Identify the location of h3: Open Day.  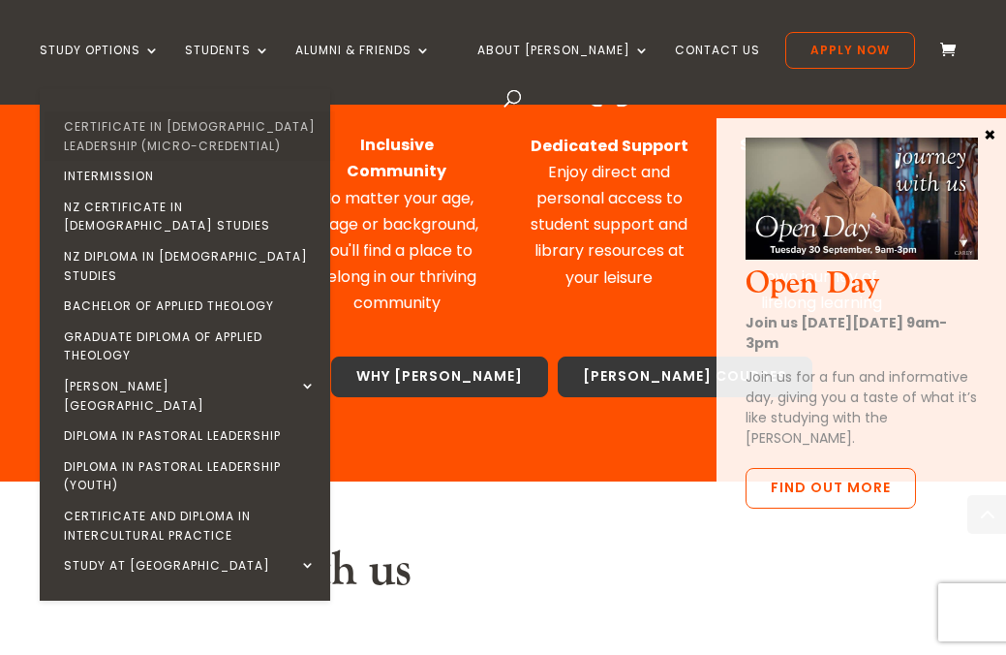
(862, 289).